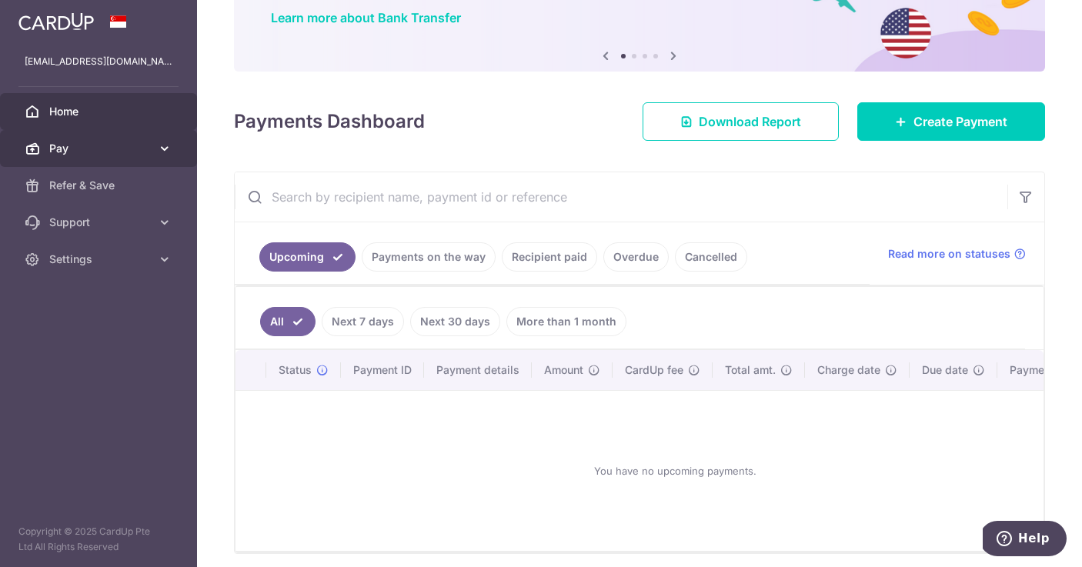 The image size is (1082, 567). What do you see at coordinates (56, 22) in the screenshot?
I see `img: CardUp` at bounding box center [56, 22].